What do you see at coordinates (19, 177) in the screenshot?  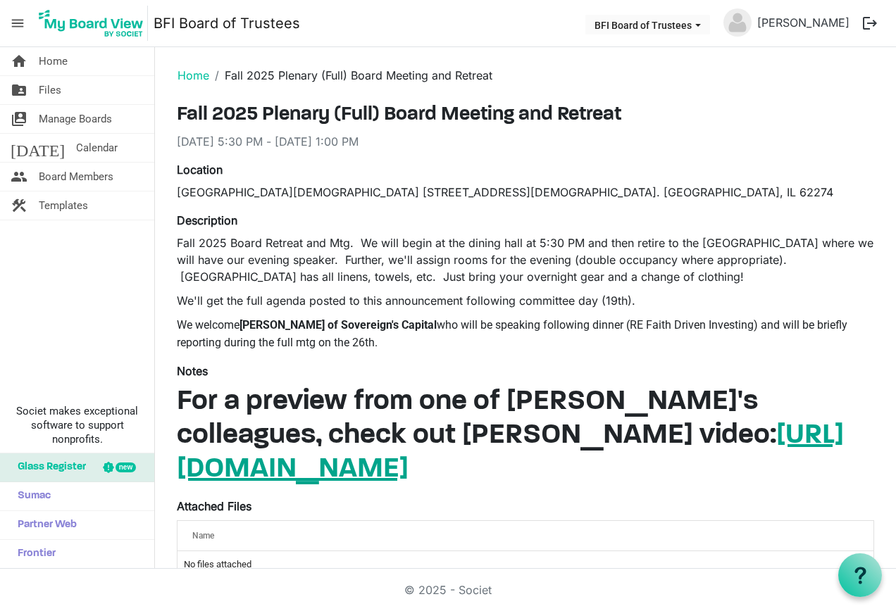 I see `span: people` at bounding box center [19, 177].